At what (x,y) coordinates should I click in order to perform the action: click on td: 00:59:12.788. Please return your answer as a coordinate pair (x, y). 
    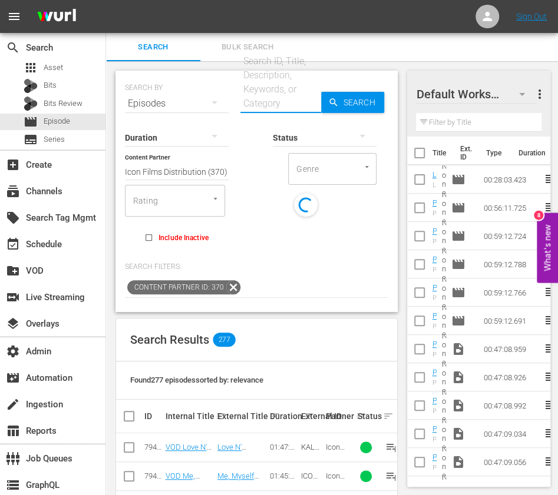
    Looking at the image, I should click on (511, 265).